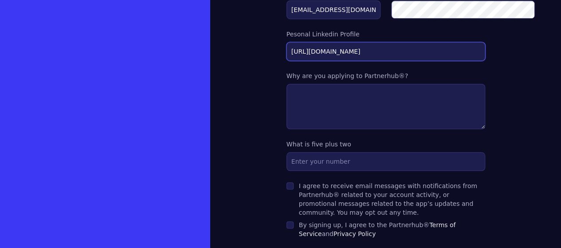  What do you see at coordinates (333, 10) in the screenshot?
I see `input: alex@partnerhub.app` at bounding box center [333, 10].